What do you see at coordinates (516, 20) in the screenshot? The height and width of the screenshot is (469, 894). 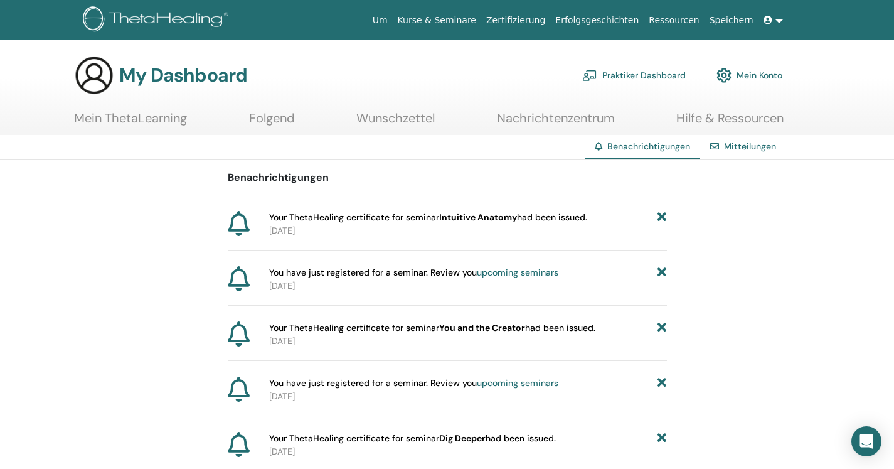 I see `a: Zertifizierung` at bounding box center [516, 20].